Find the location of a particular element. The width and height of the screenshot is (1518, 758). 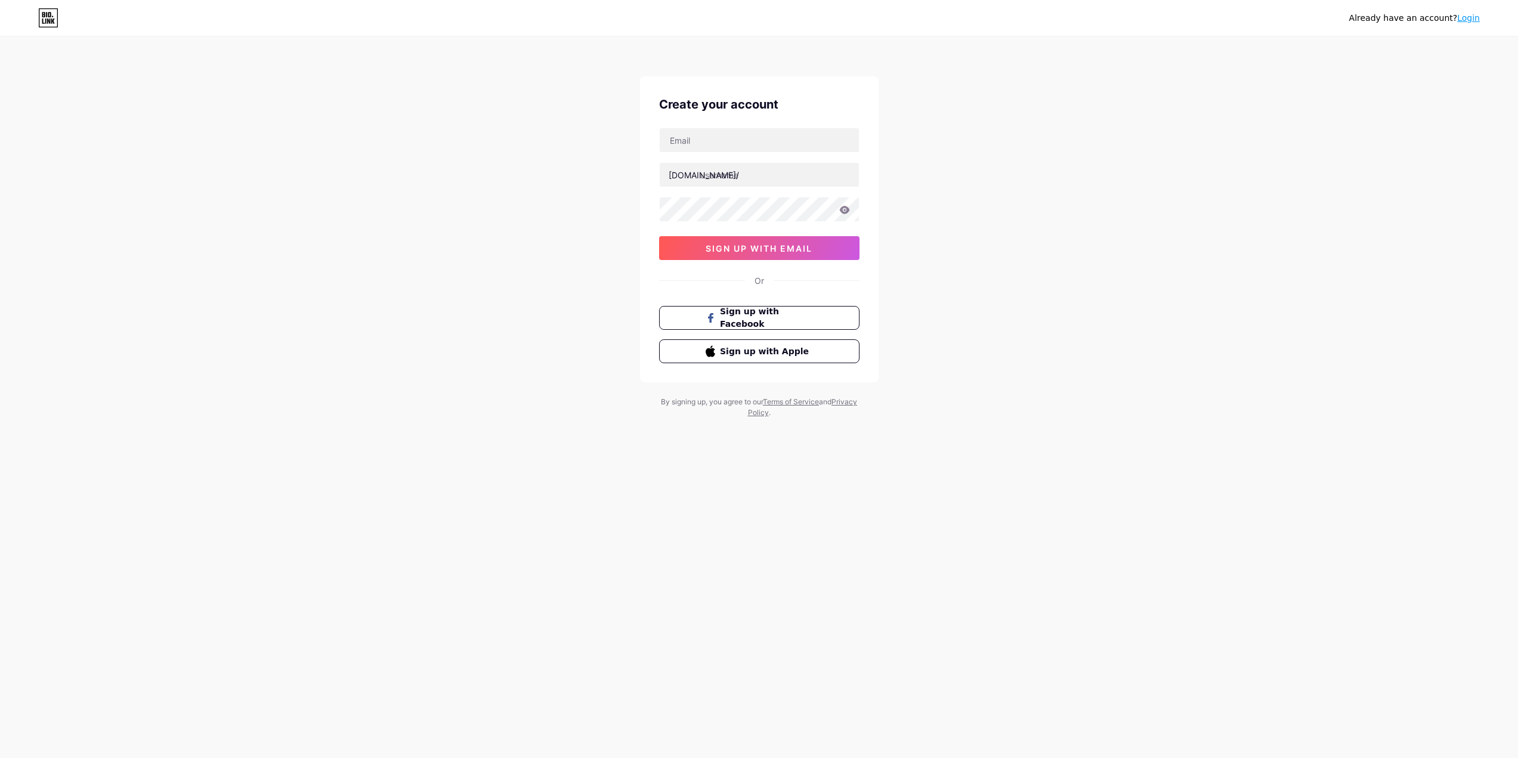

div: Create your account is located at coordinates (760, 104).